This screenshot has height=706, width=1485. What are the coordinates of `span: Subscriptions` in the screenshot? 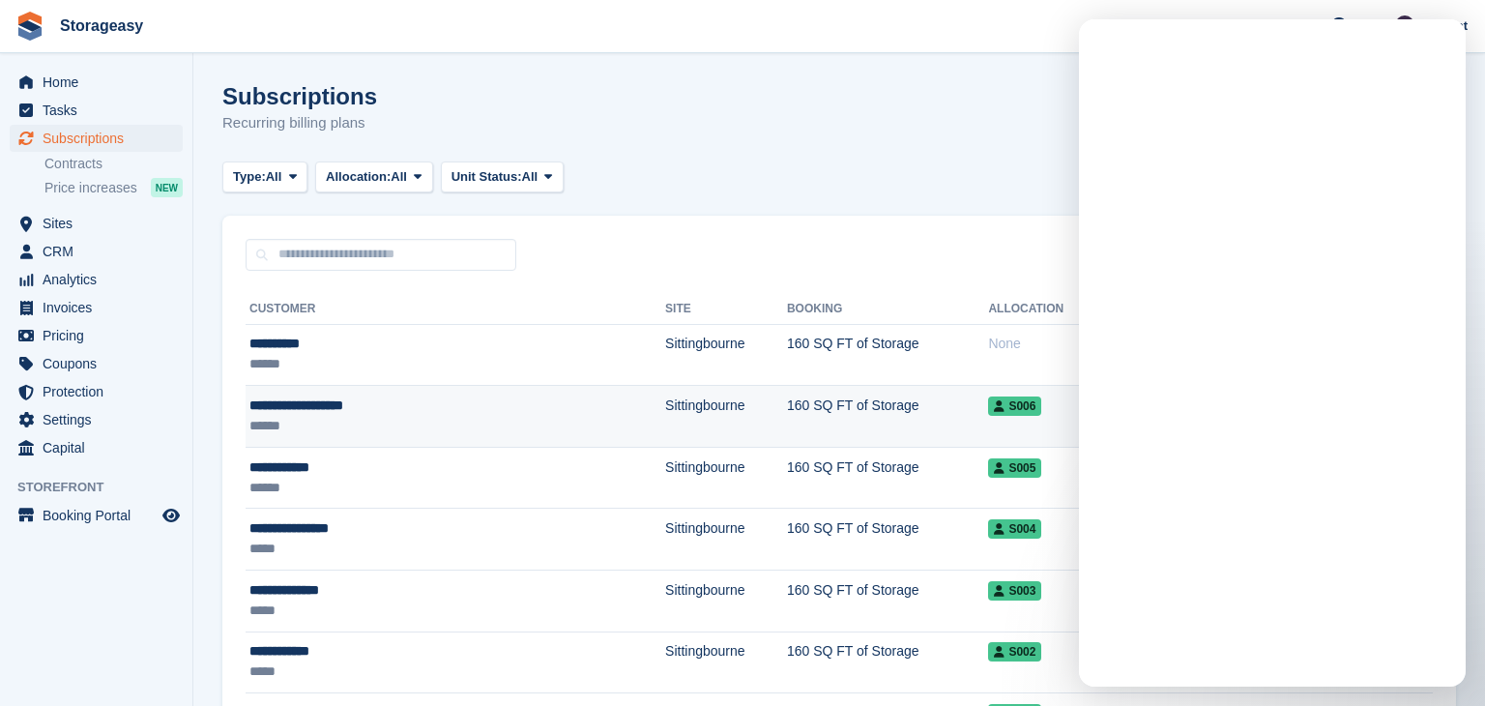 It's located at (101, 138).